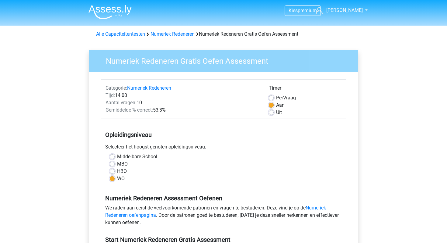 This screenshot has height=243, width=447. I want to click on span: Per, so click(280, 97).